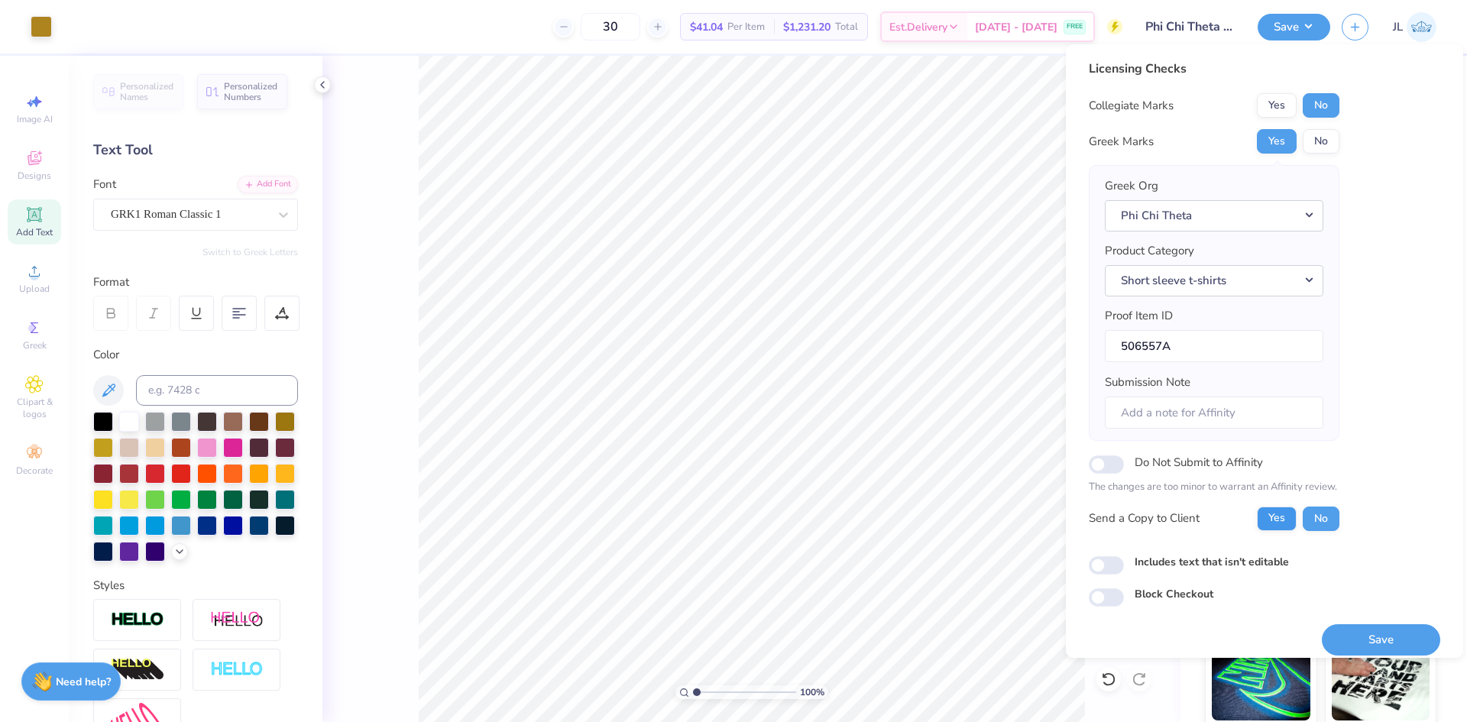 This screenshot has width=1467, height=722. I want to click on span: Est. Delivery, so click(918, 27).